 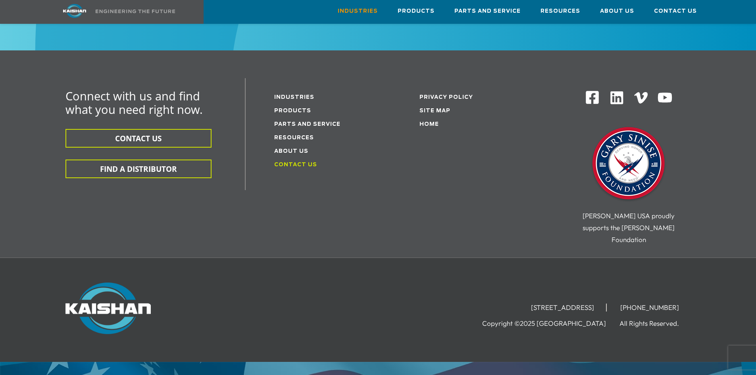 I want to click on a: Site Map, so click(x=435, y=111).